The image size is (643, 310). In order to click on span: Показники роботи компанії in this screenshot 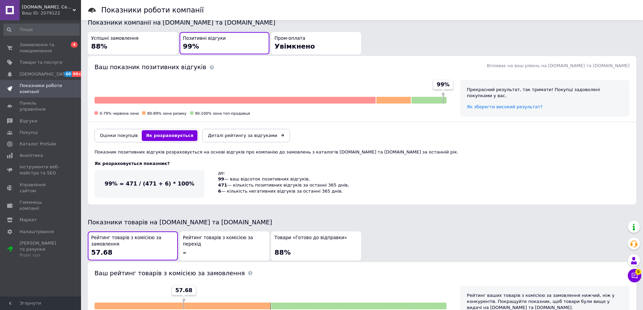, I will do `click(41, 89)`.